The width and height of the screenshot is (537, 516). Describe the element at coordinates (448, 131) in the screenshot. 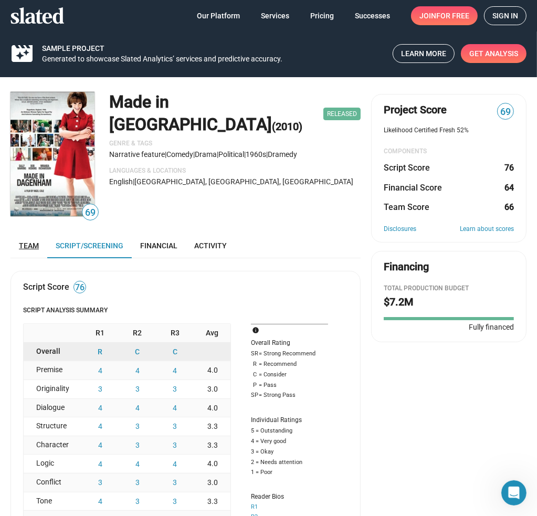

I see `div: Likelihood Certified Fresh 52%` at that location.